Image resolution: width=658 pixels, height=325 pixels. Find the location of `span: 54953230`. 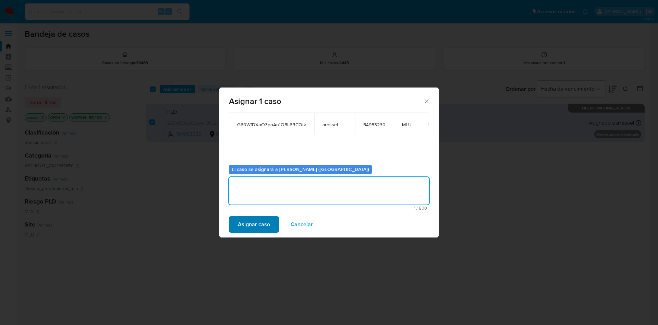

span: 54953230 is located at coordinates (374, 124).